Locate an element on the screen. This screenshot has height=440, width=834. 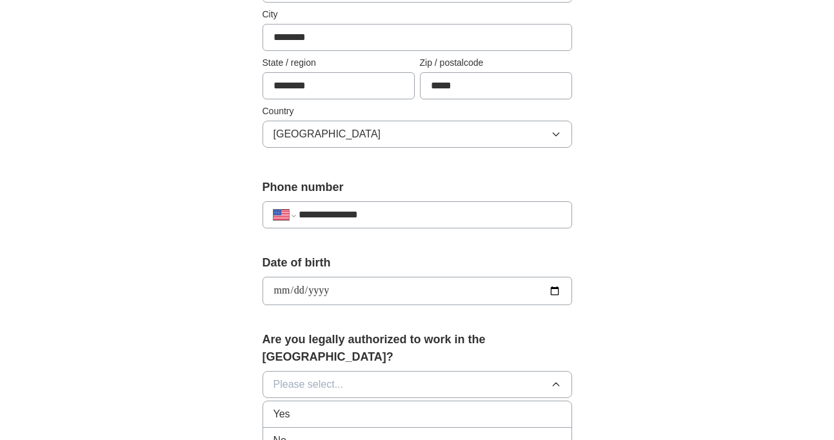
span: Please select... is located at coordinates (308, 384).